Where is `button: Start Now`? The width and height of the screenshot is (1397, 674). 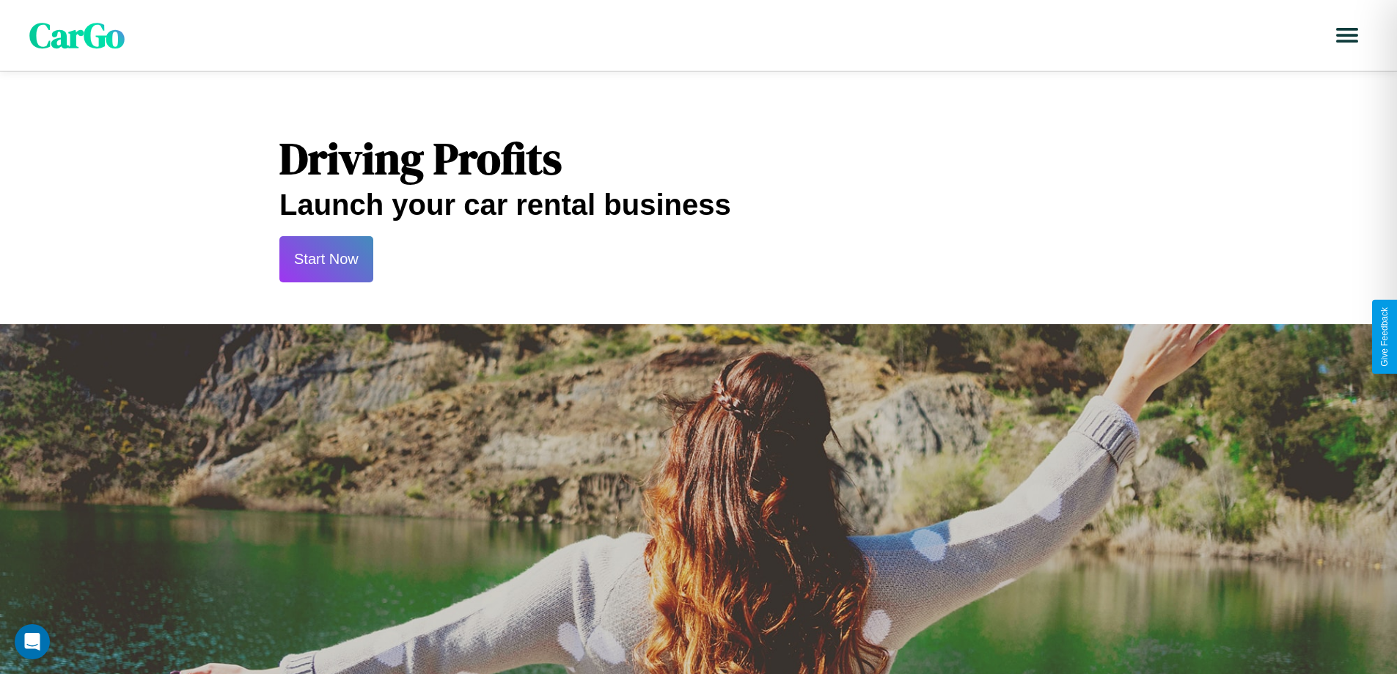 button: Start Now is located at coordinates (326, 259).